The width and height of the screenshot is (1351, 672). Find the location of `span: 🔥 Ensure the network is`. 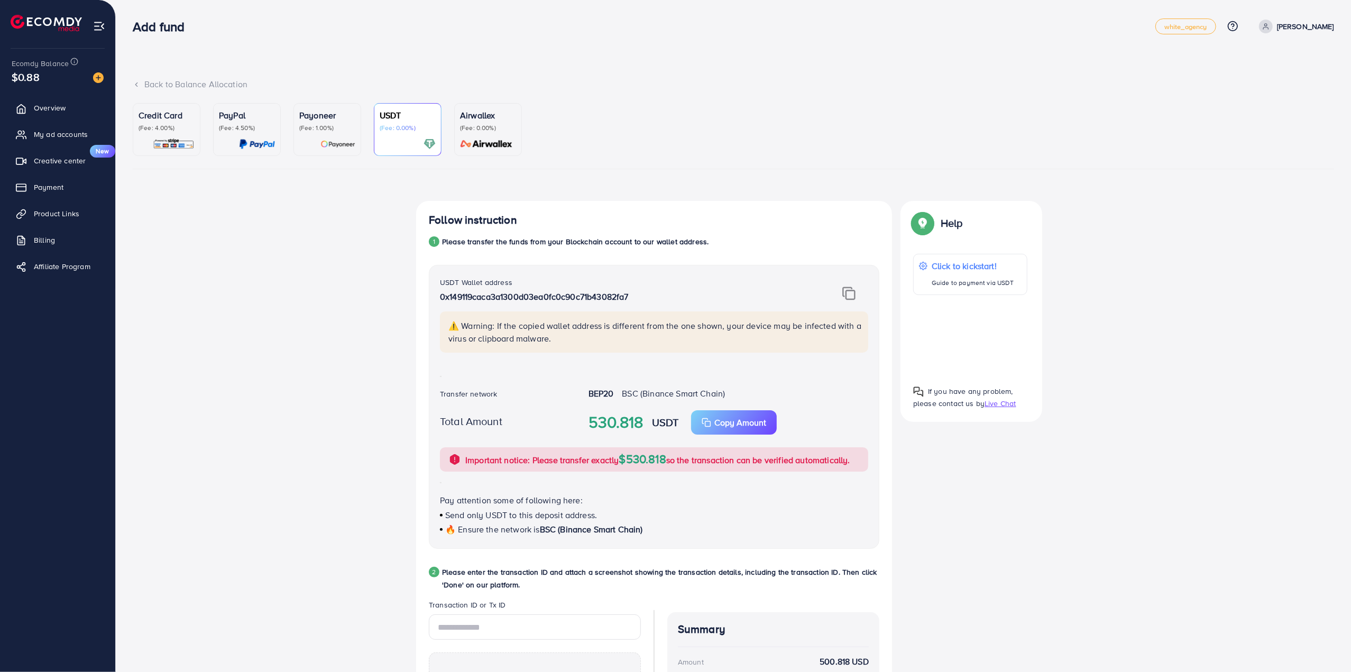

span: 🔥 Ensure the network is is located at coordinates (492, 529).